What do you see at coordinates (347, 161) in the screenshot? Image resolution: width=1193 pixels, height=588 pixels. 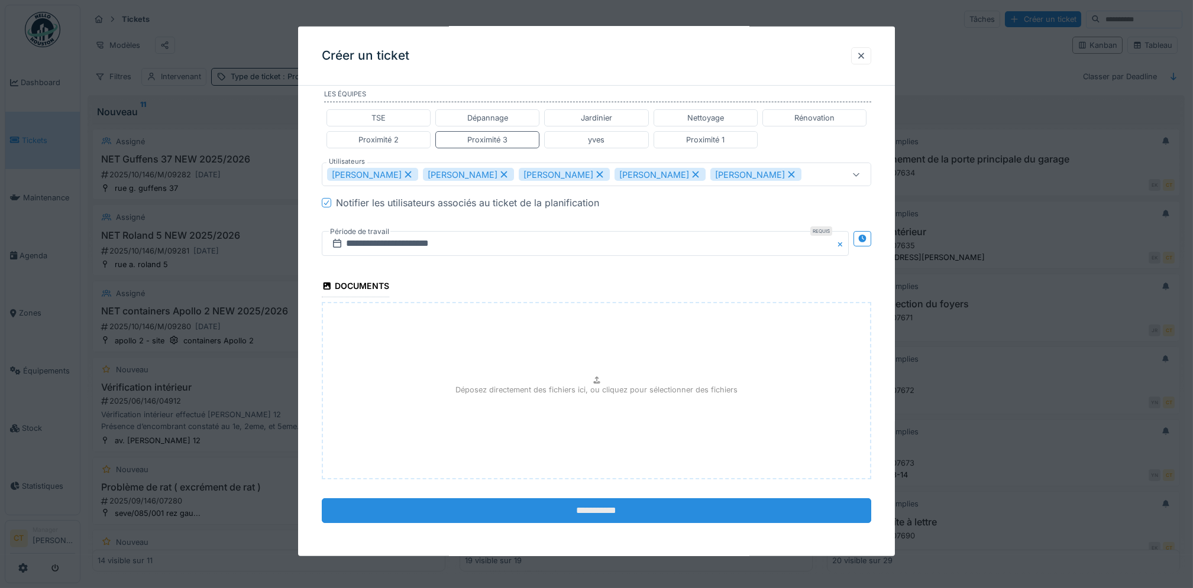 I see `label: Utilisateurs` at bounding box center [347, 161].